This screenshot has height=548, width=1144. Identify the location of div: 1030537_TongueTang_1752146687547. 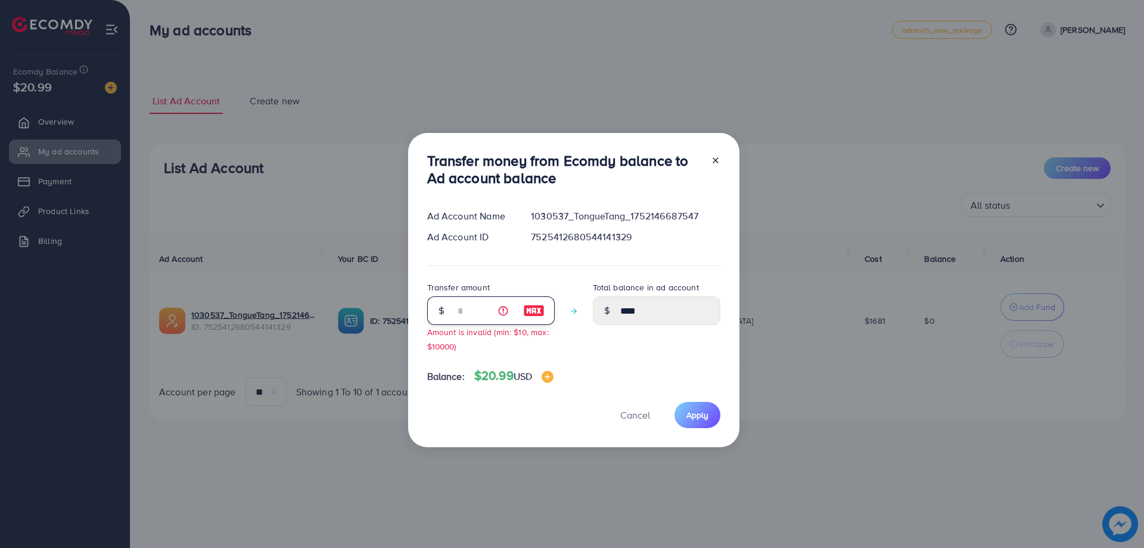
(625, 216).